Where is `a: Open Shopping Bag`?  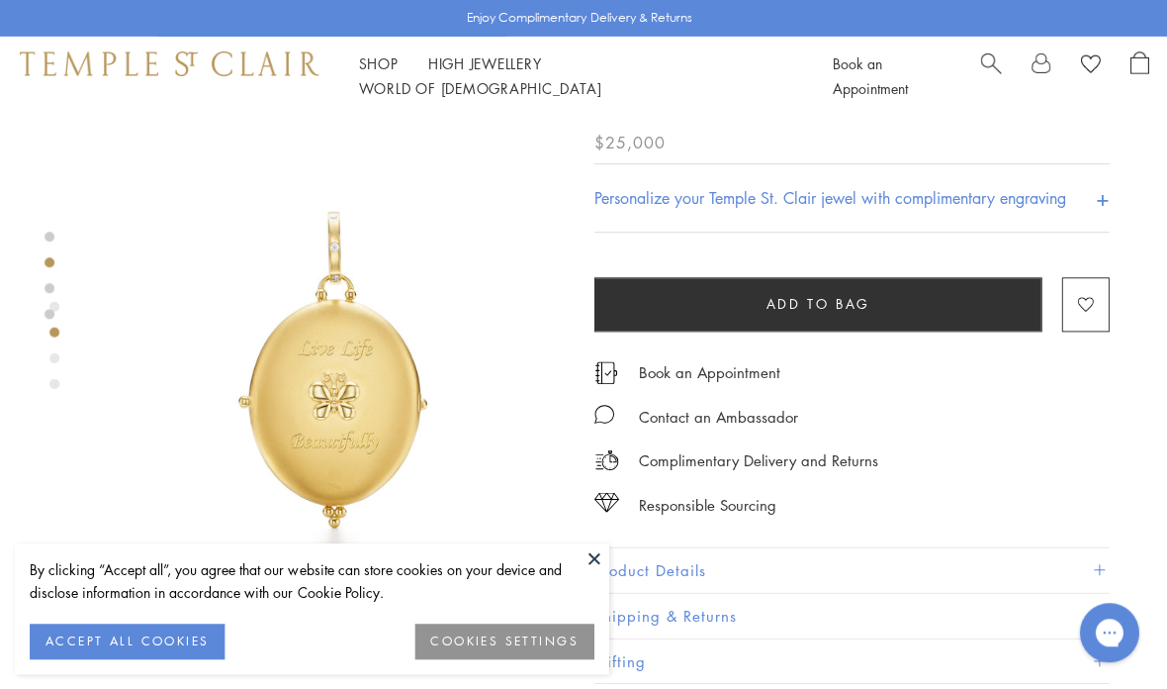 a: Open Shopping Bag is located at coordinates (1138, 77).